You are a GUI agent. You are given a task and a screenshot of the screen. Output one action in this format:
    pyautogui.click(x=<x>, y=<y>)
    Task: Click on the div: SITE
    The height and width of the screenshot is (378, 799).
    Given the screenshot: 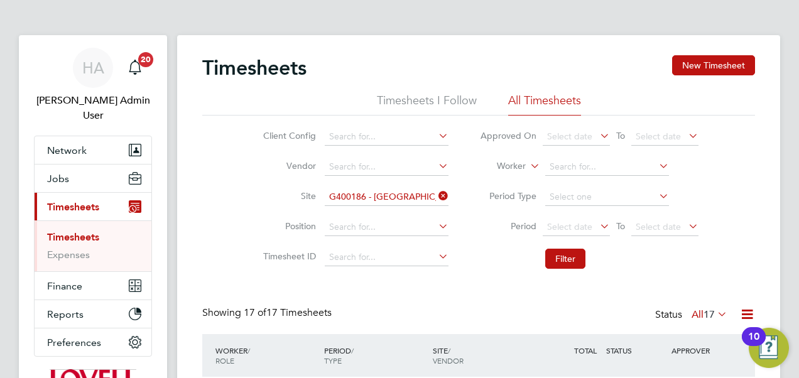 What is the action you would take?
    pyautogui.click(x=484, y=355)
    